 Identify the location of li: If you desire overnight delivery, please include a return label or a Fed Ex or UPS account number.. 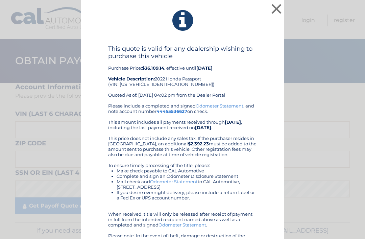
(187, 195).